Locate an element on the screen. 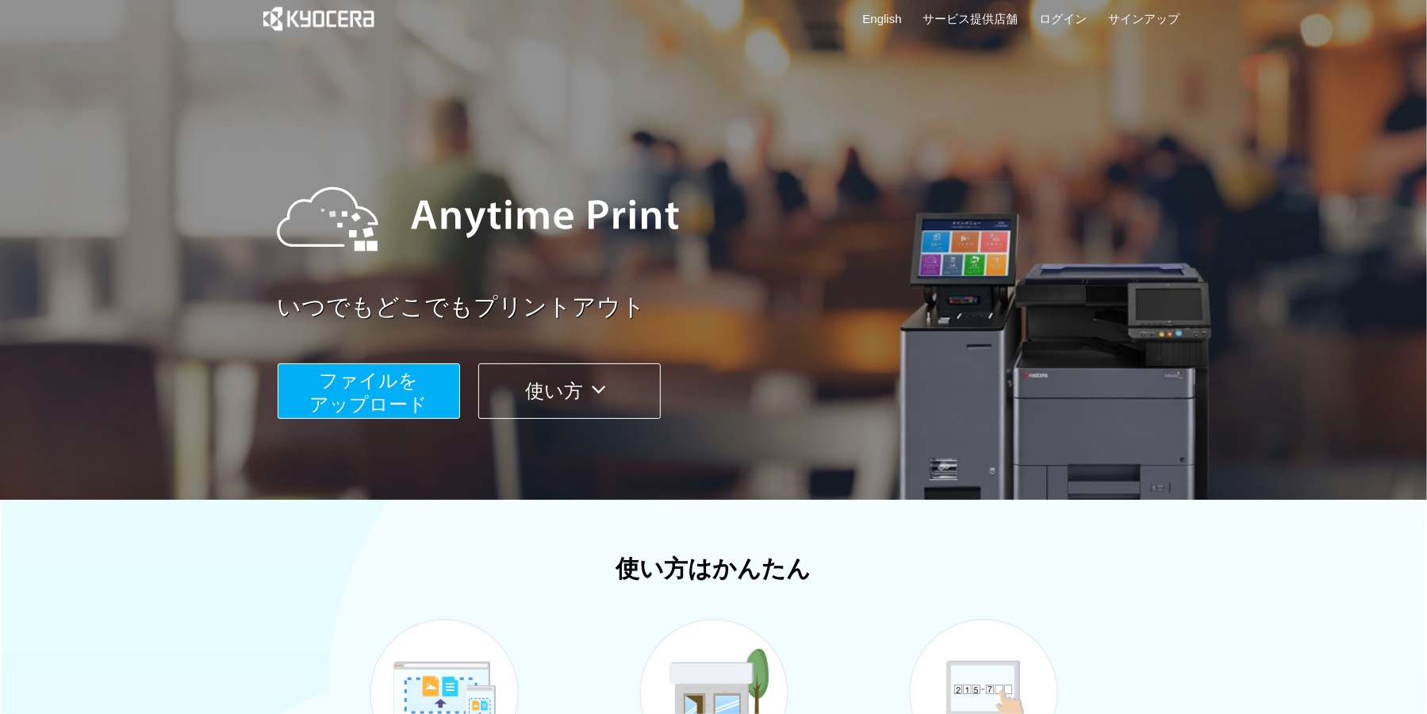  span: ファイルを ​​アップロード is located at coordinates (368, 392).